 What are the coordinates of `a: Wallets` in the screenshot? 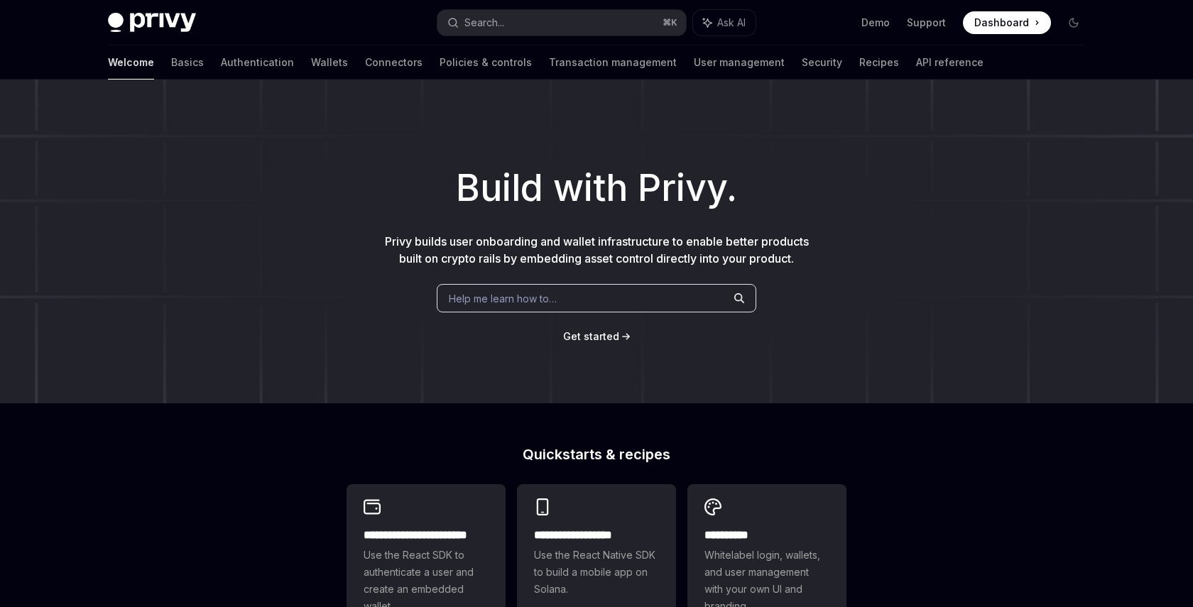 It's located at (329, 62).